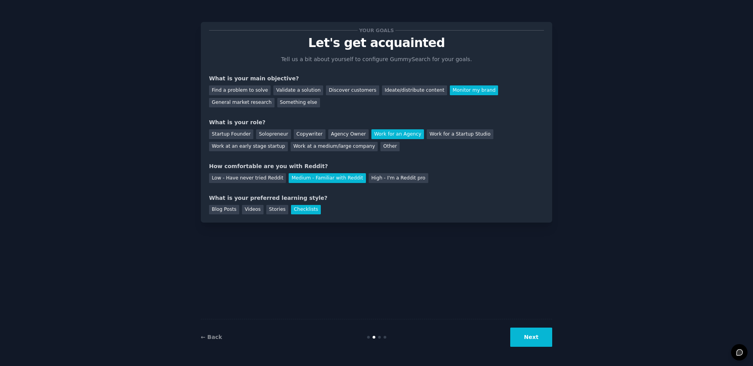  Describe the element at coordinates (390, 147) in the screenshot. I see `div: Other` at that location.